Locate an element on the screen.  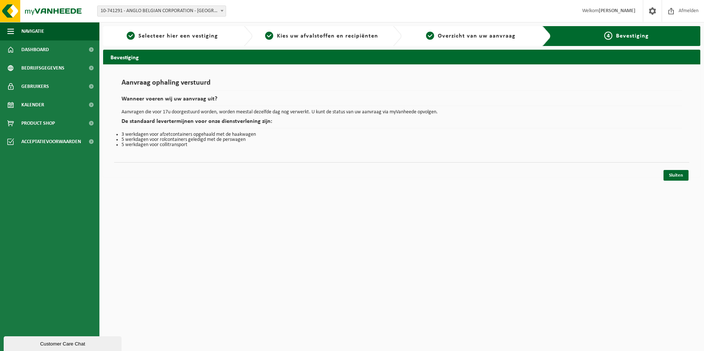
a: 1Selecteer hier een vestiging is located at coordinates (172, 36).